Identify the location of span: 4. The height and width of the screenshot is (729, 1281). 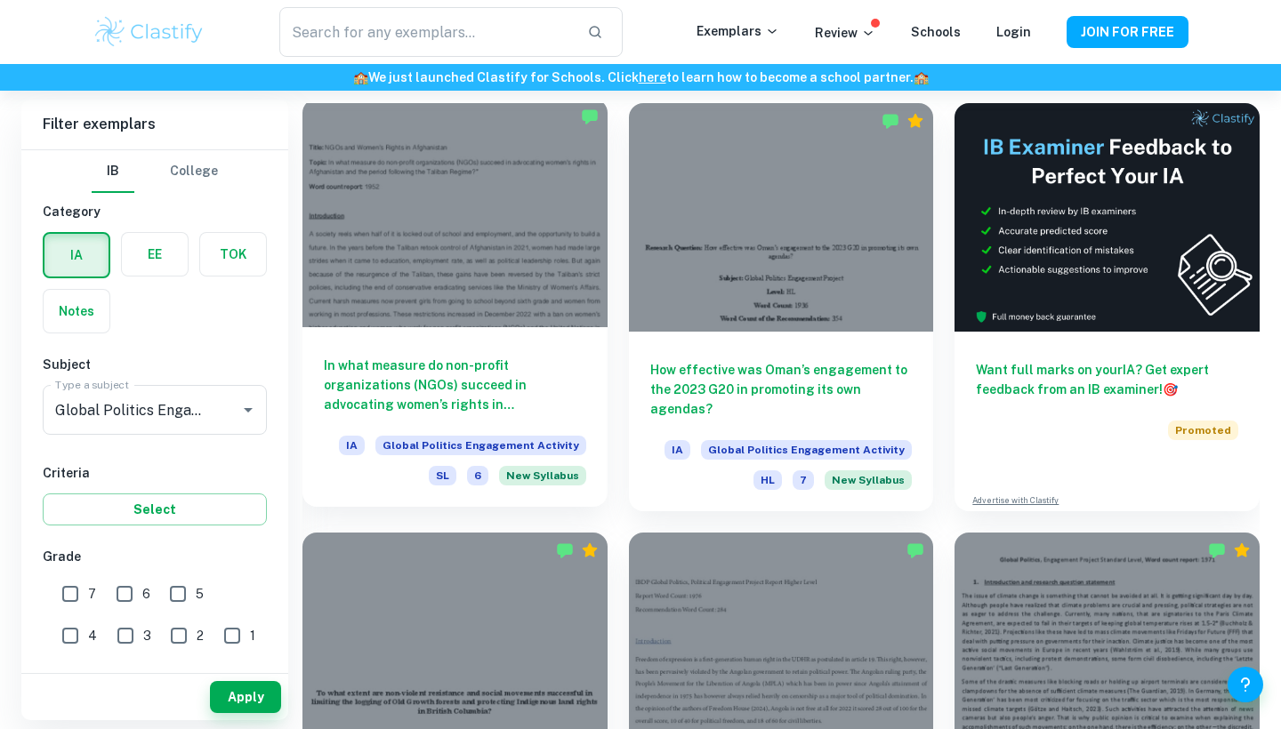
(92, 636).